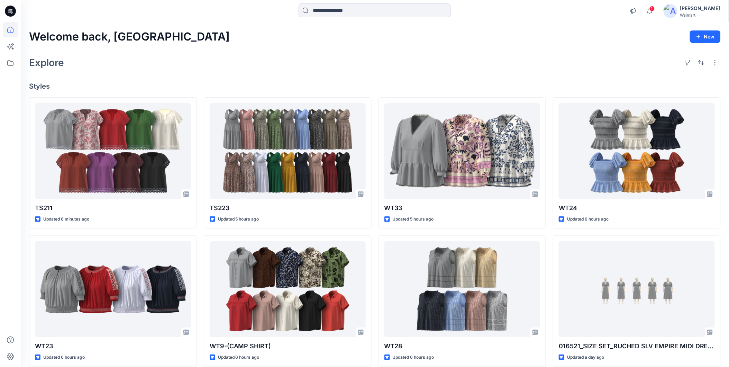  Describe the element at coordinates (46, 63) in the screenshot. I see `h2: Explore` at that location.